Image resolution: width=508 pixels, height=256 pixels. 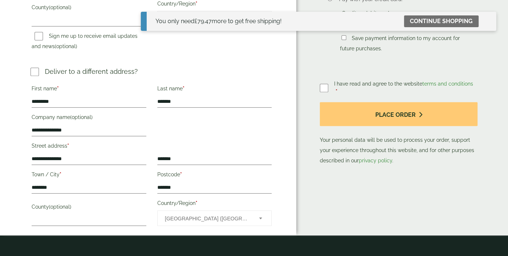 What do you see at coordinates (365, 14) in the screenshot?
I see `label: Credit or debit card` at bounding box center [365, 14].